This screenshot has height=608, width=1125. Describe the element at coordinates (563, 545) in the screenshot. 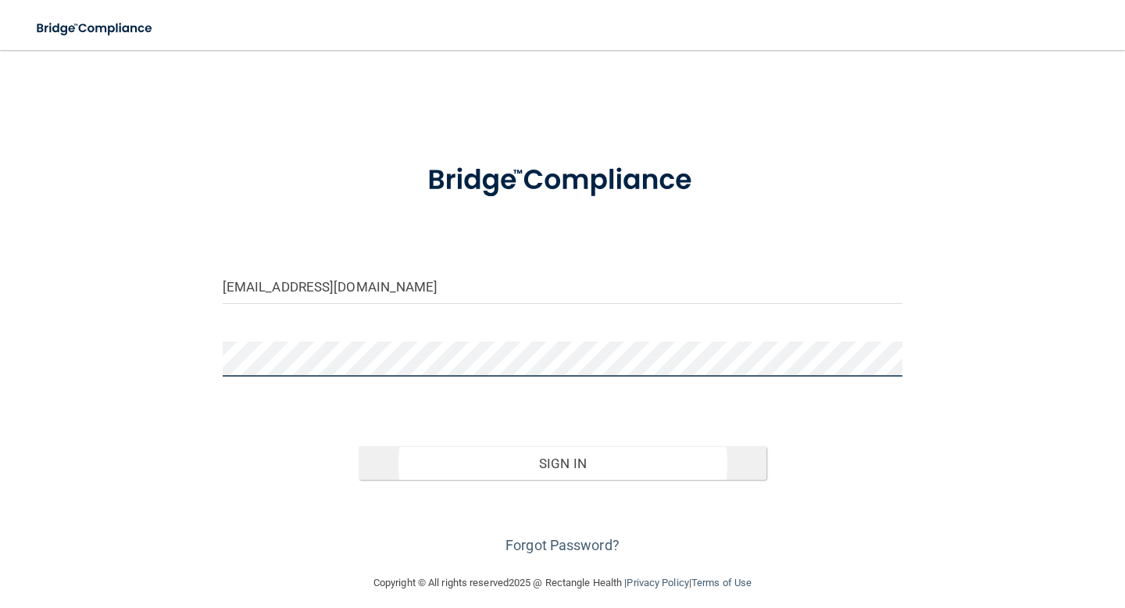

I see `a: Forgot Password?` at that location.